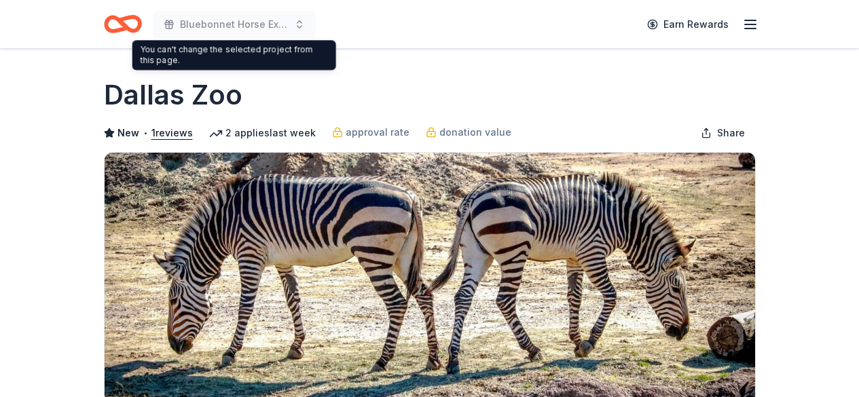  I want to click on a: donation value, so click(469, 132).